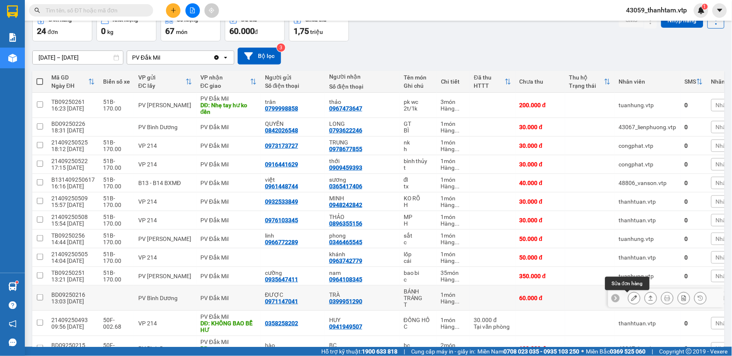 This screenshot has height=356, width=732. What do you see at coordinates (346, 327) in the screenshot?
I see `div: 0941949507` at bounding box center [346, 327].